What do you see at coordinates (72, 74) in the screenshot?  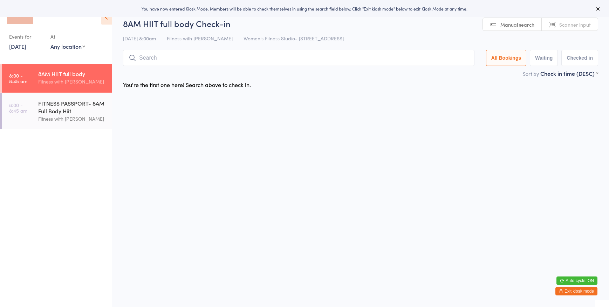 I see `div: 8AM HIIT full body` at bounding box center [72, 74].